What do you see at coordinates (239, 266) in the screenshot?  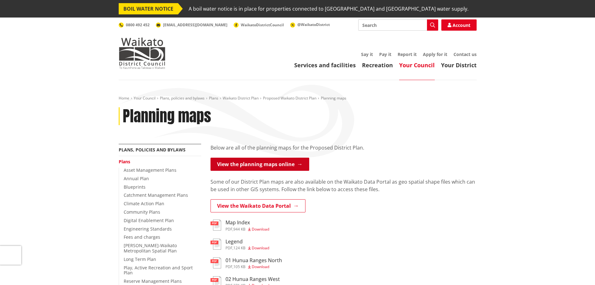 I see `span: 105 KB` at bounding box center [239, 266].